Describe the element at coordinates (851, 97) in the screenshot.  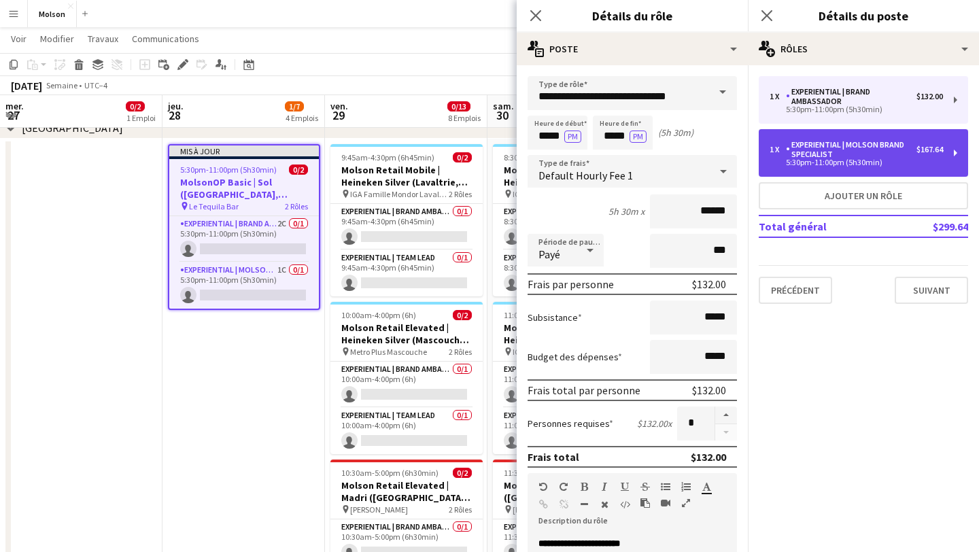
I see `div: Experiential | Brand Ambassador` at that location.